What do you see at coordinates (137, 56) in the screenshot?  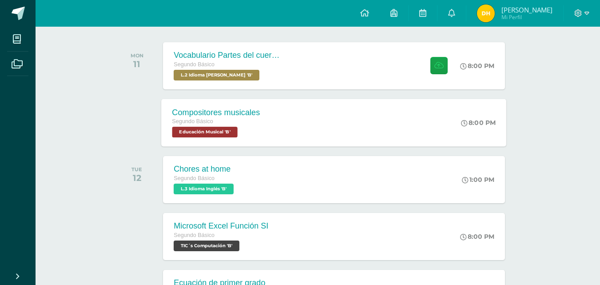 I see `div: MON` at bounding box center [137, 56].